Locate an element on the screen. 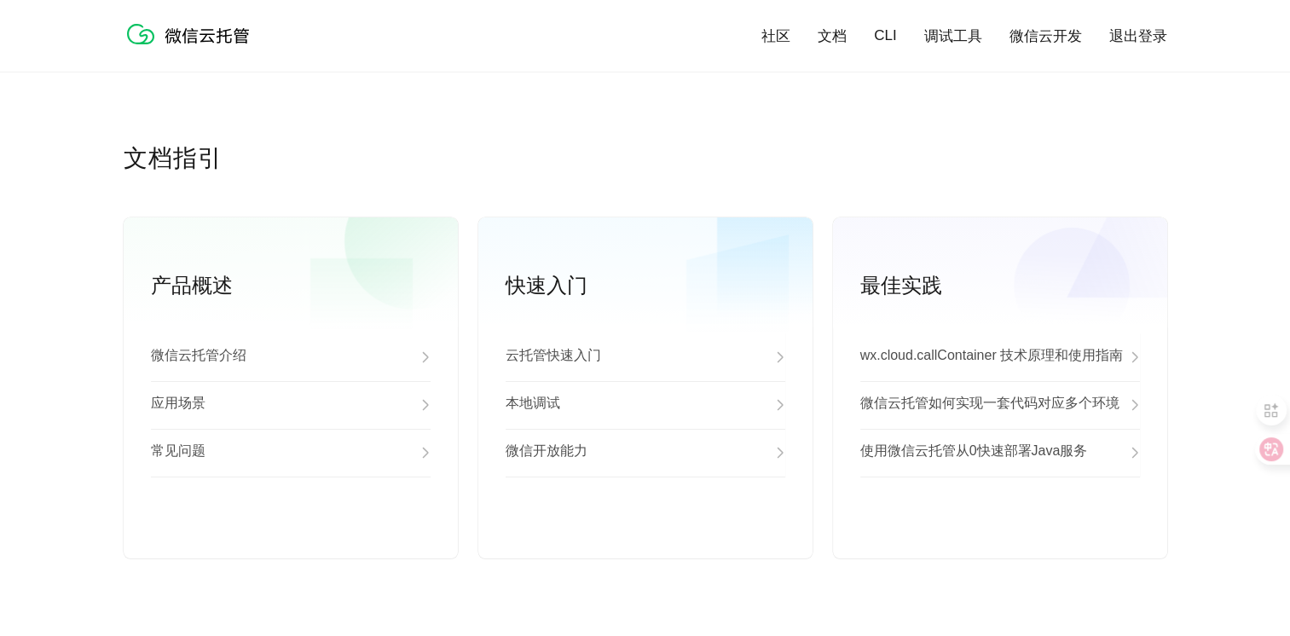 Image resolution: width=1290 pixels, height=636 pixels. a: 社区 is located at coordinates (776, 36).